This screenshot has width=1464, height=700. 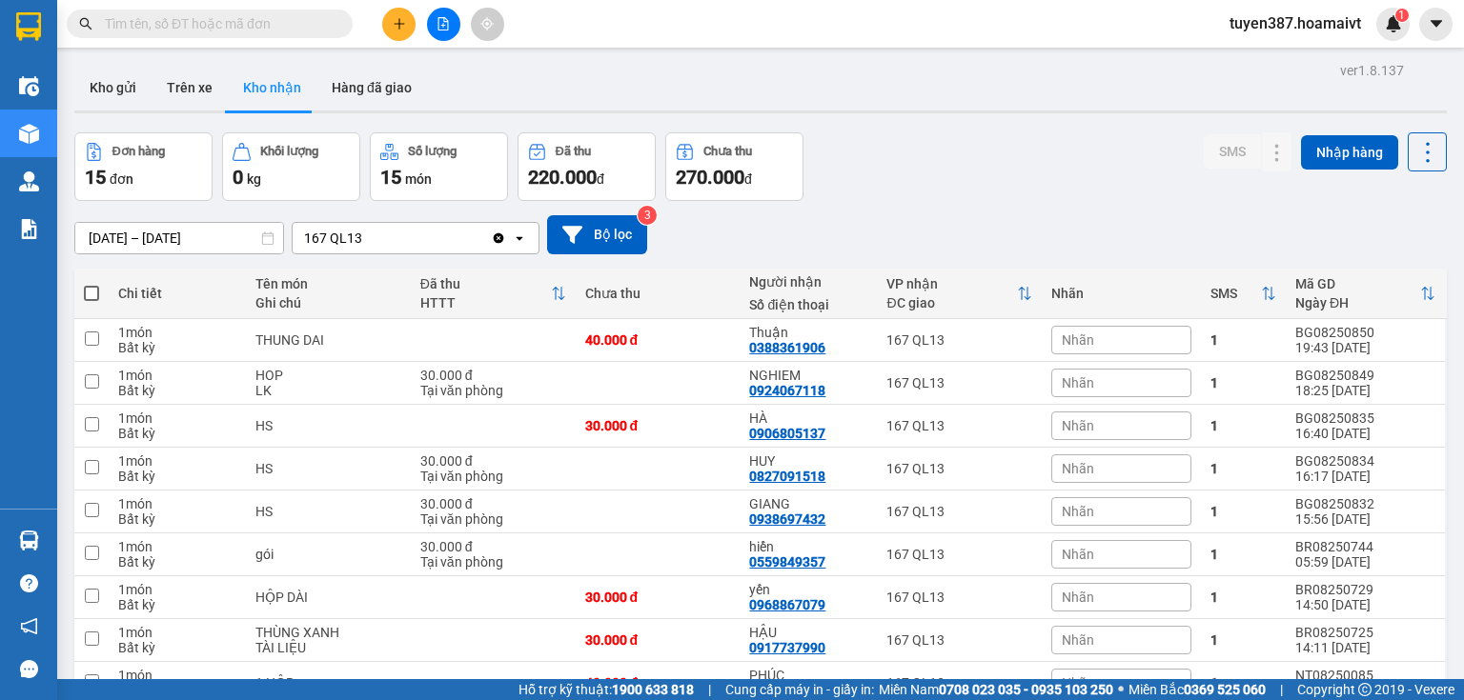 I want to click on span: tuyen387.hoamaivt, so click(x=1295, y=23).